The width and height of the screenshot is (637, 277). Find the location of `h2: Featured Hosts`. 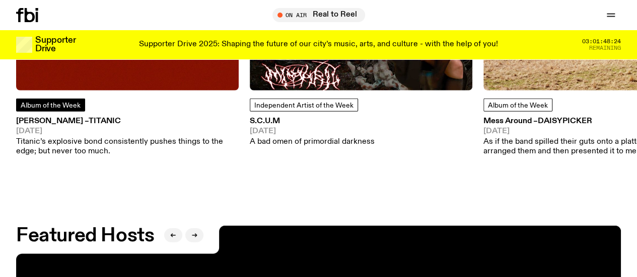

h2: Featured Hosts is located at coordinates (85, 236).